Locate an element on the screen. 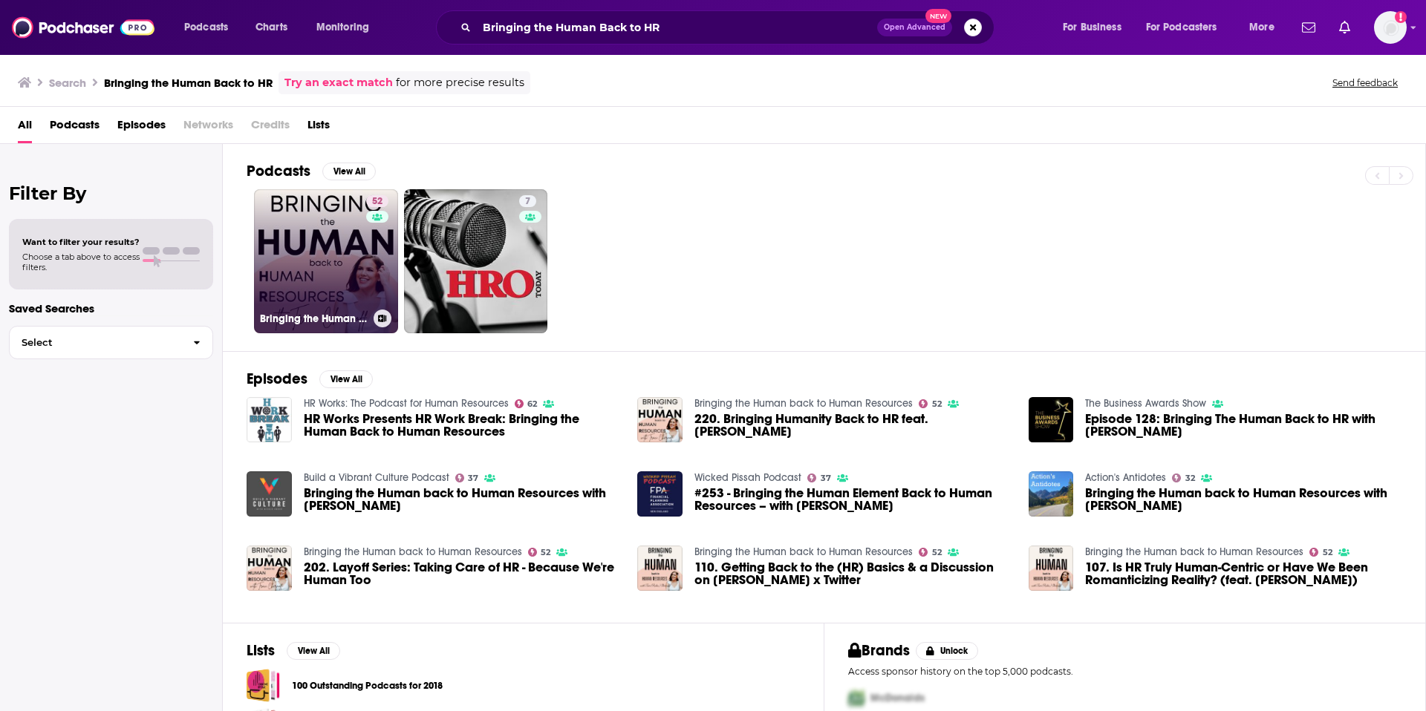 The width and height of the screenshot is (1426, 711). a: ListsView All is located at coordinates (293, 650).